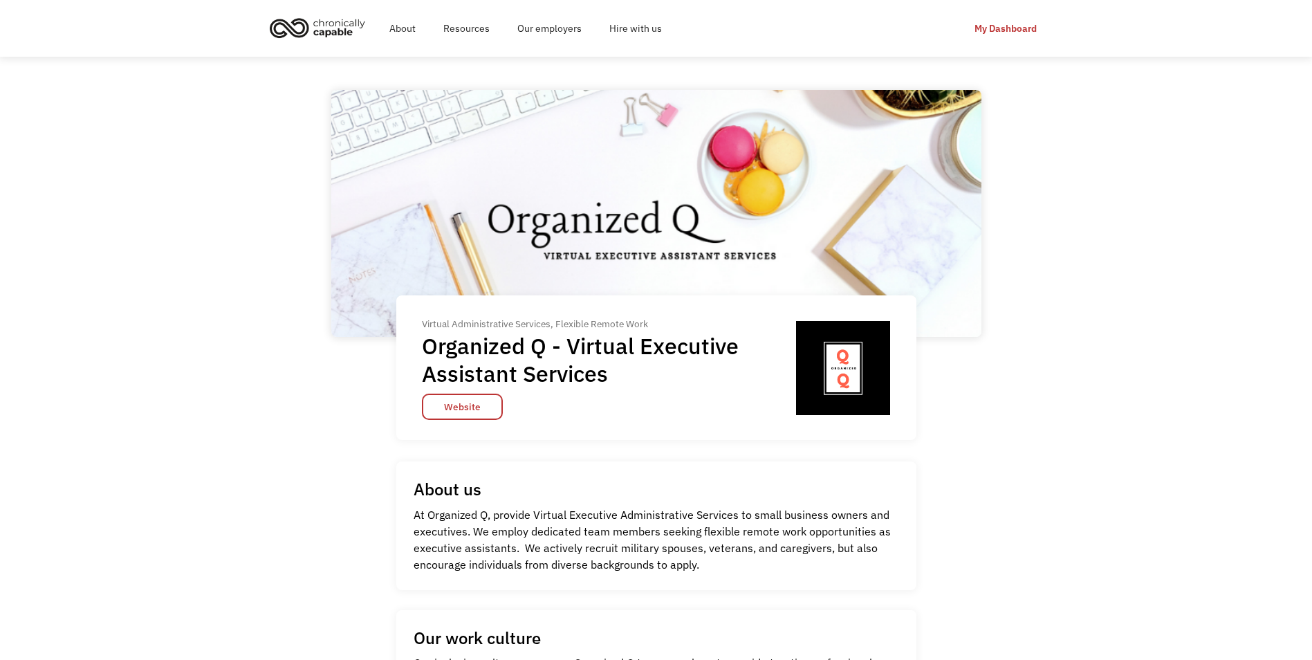 This screenshot has height=660, width=1312. I want to click on a: home, so click(320, 28).